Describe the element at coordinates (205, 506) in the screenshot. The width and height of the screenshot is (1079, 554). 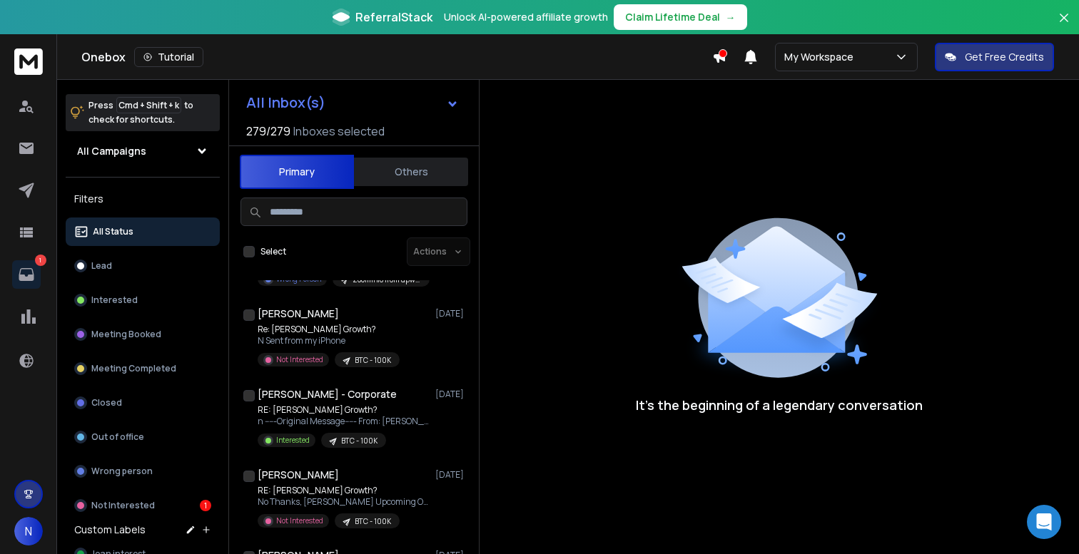
I see `div: 1` at that location.